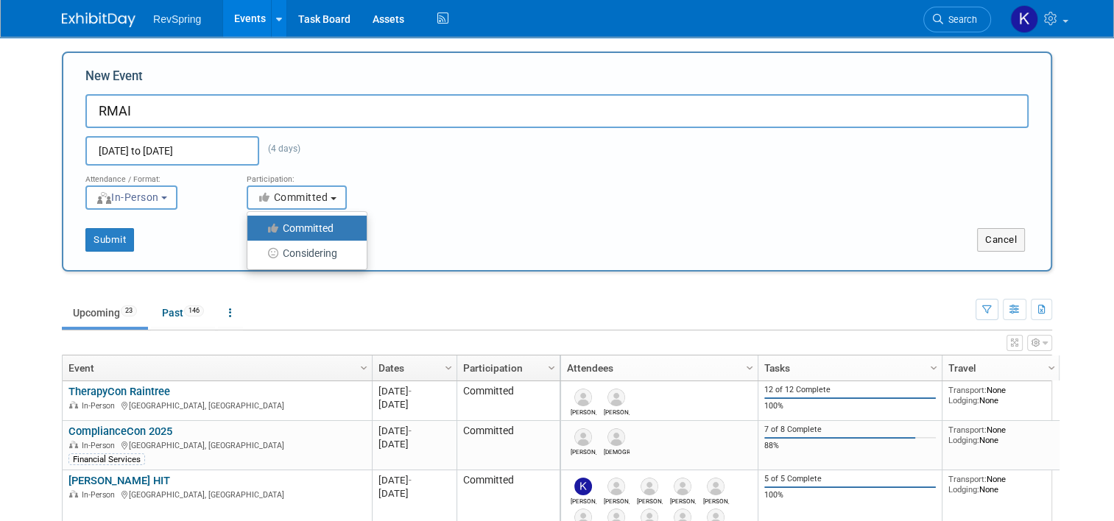 This screenshot has width=1114, height=521. I want to click on div: David Bien, so click(616, 411).